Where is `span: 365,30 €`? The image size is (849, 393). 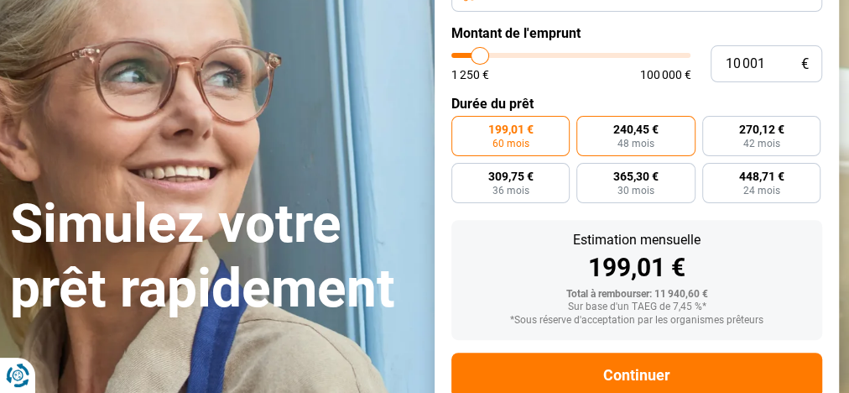 span: 365,30 € is located at coordinates (636, 176).